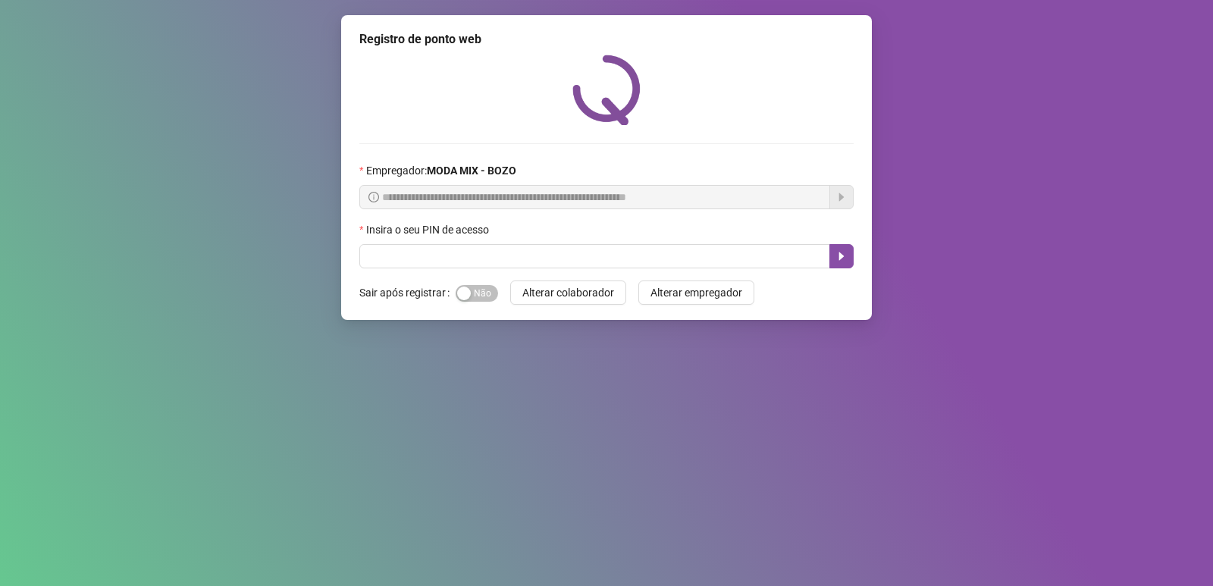 Image resolution: width=1213 pixels, height=586 pixels. What do you see at coordinates (841, 256) in the screenshot?
I see `span: caret-right` at bounding box center [841, 256].